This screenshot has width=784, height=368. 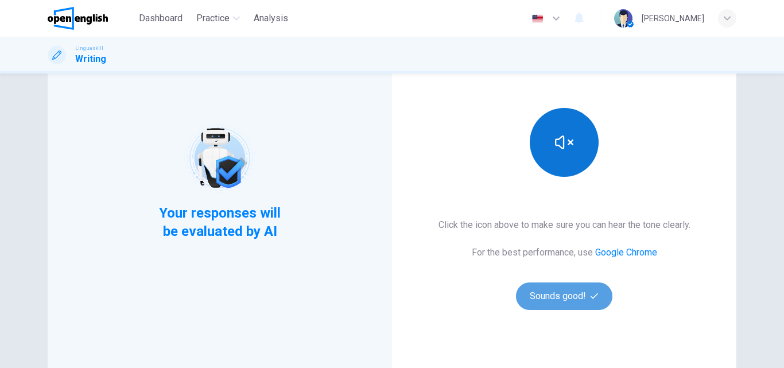 I want to click on img: OpenEnglish logo, so click(x=77, y=18).